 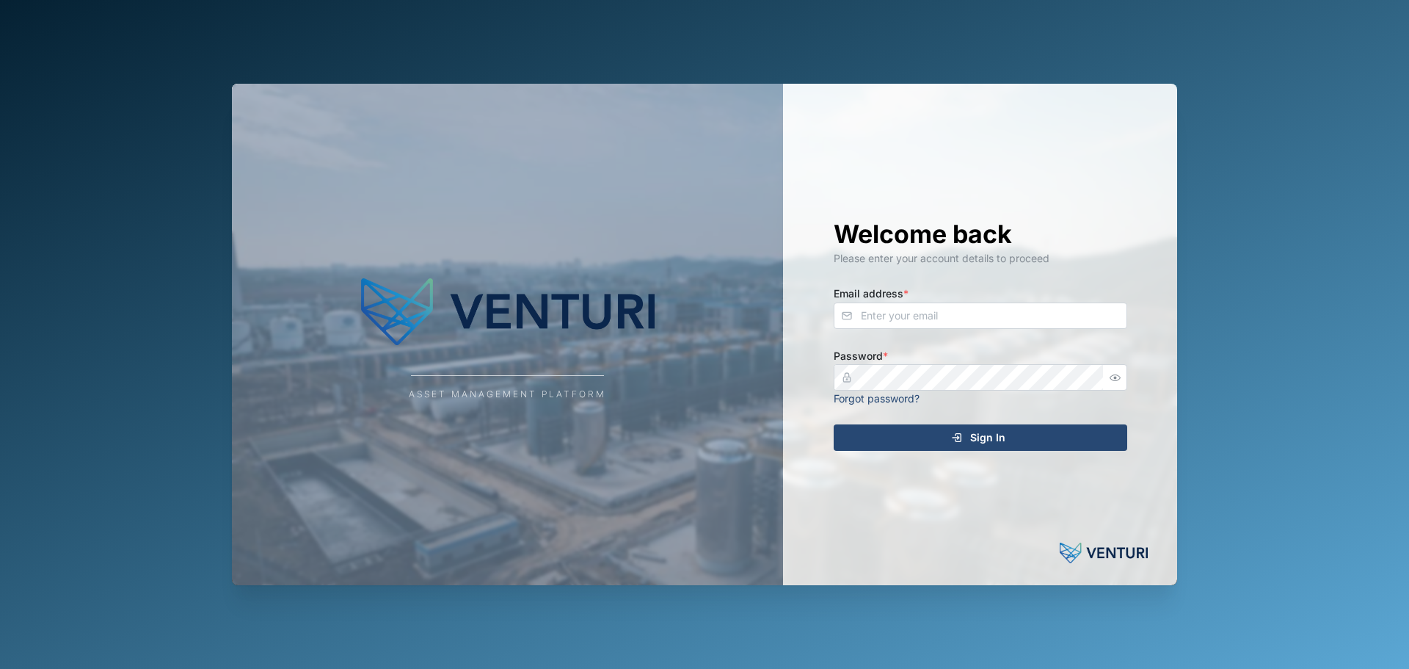 I want to click on label: Email address, so click(x=871, y=294).